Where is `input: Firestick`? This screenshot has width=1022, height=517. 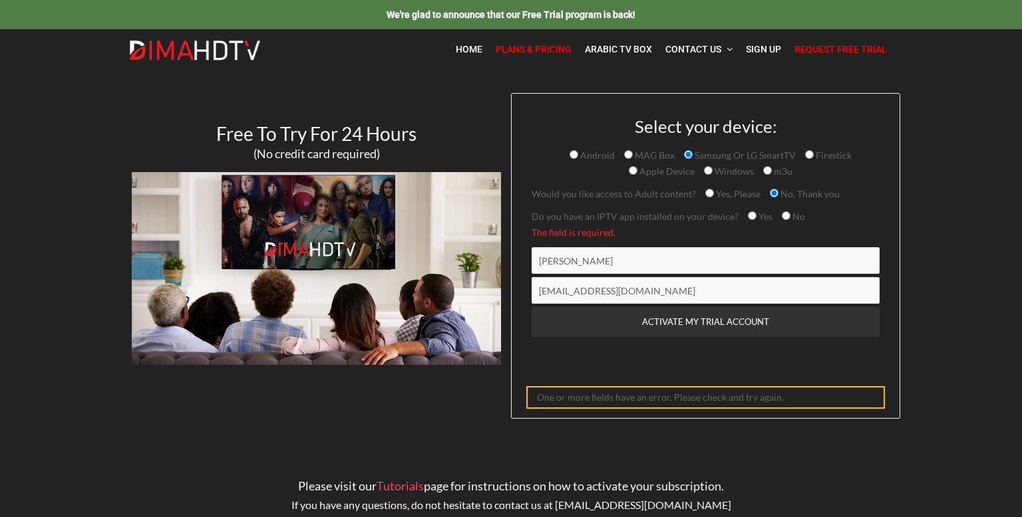 input: Firestick is located at coordinates (809, 154).